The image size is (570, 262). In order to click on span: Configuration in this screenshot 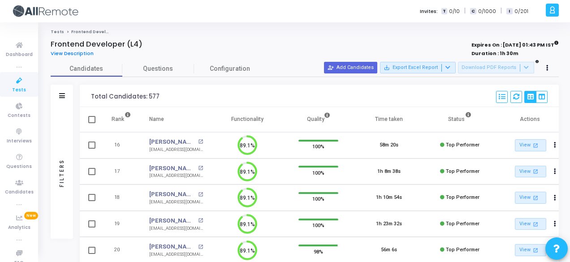, I will do `click(230, 69)`.